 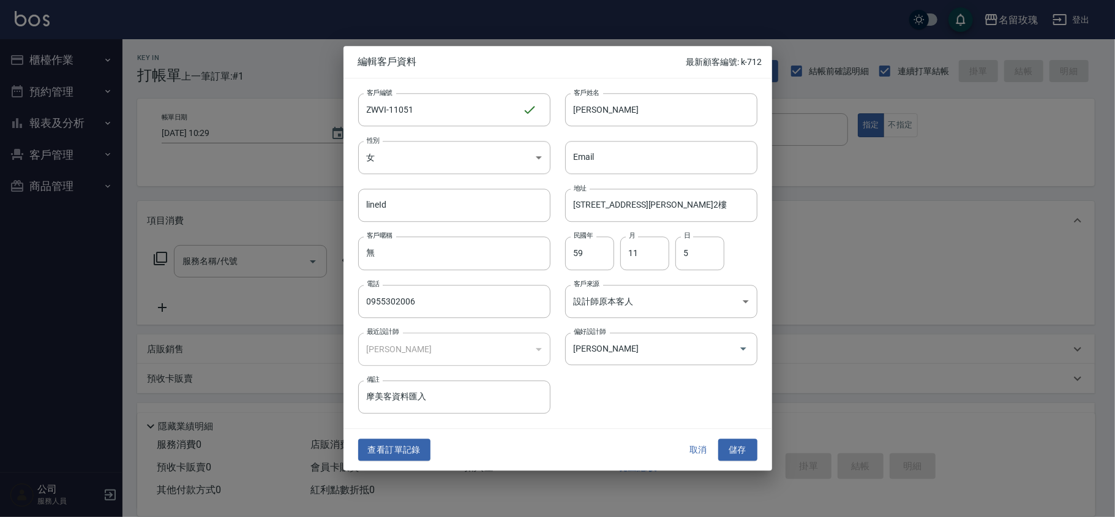 What do you see at coordinates (587, 92) in the screenshot?
I see `label: 客戶姓名` at bounding box center [587, 92].